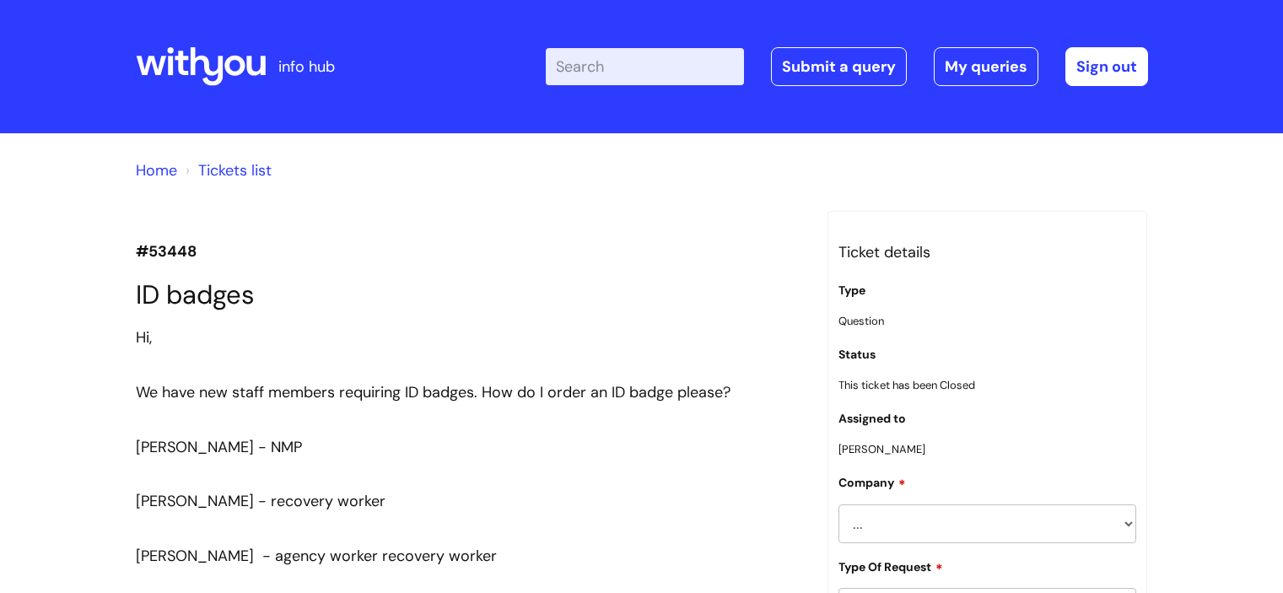 Image resolution: width=1283 pixels, height=593 pixels. I want to click on p: This ticket has been Closed, so click(987, 385).